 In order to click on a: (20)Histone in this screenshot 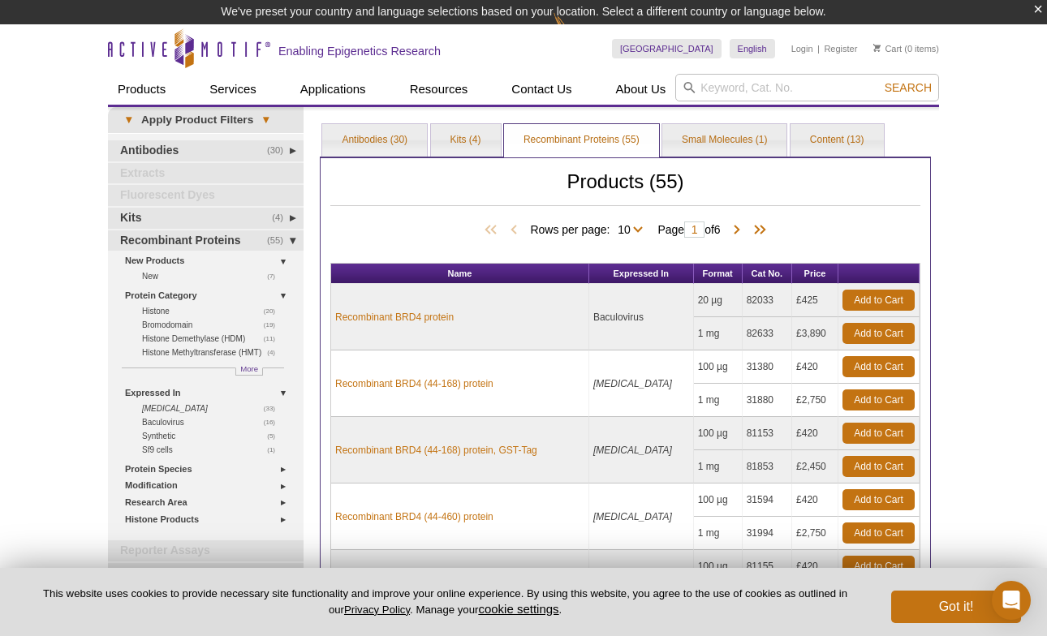, I will do `click(213, 311)`.